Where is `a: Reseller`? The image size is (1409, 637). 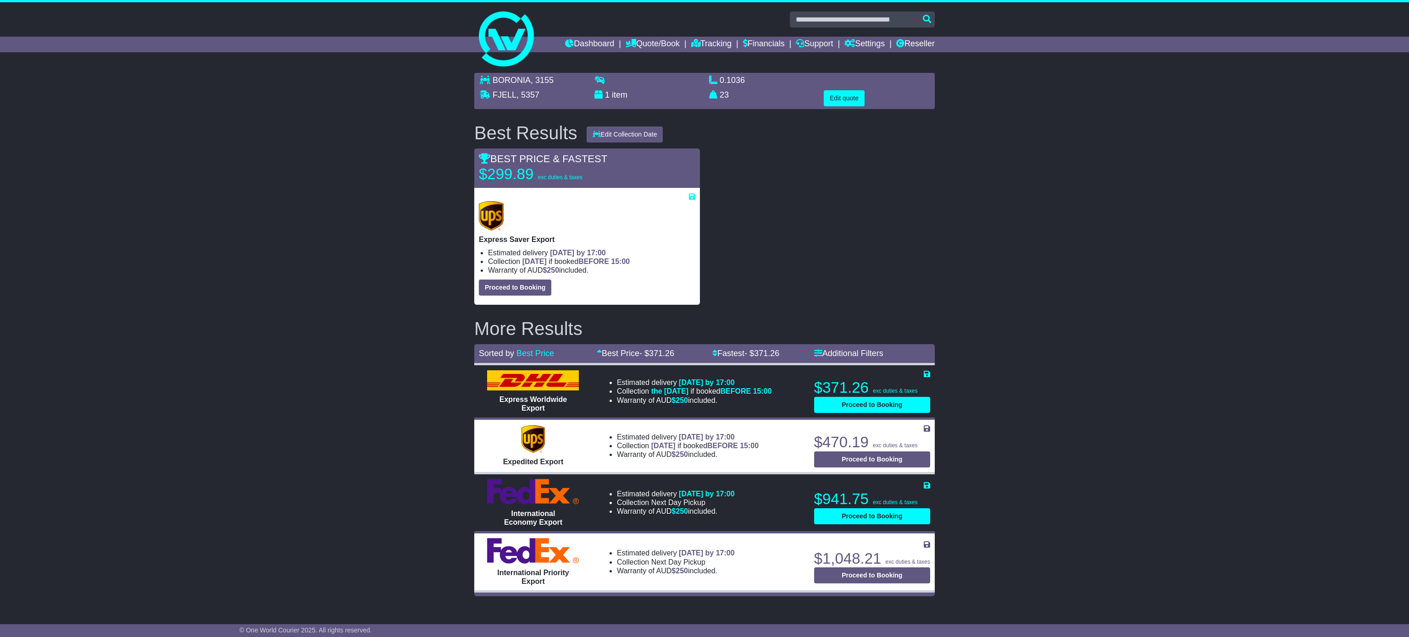
a: Reseller is located at coordinates (915, 44).